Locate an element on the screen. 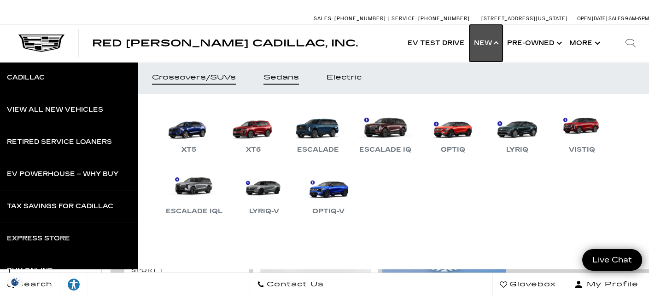 Image resolution: width=649 pixels, height=296 pixels. div: Cadillac is located at coordinates (26, 78).